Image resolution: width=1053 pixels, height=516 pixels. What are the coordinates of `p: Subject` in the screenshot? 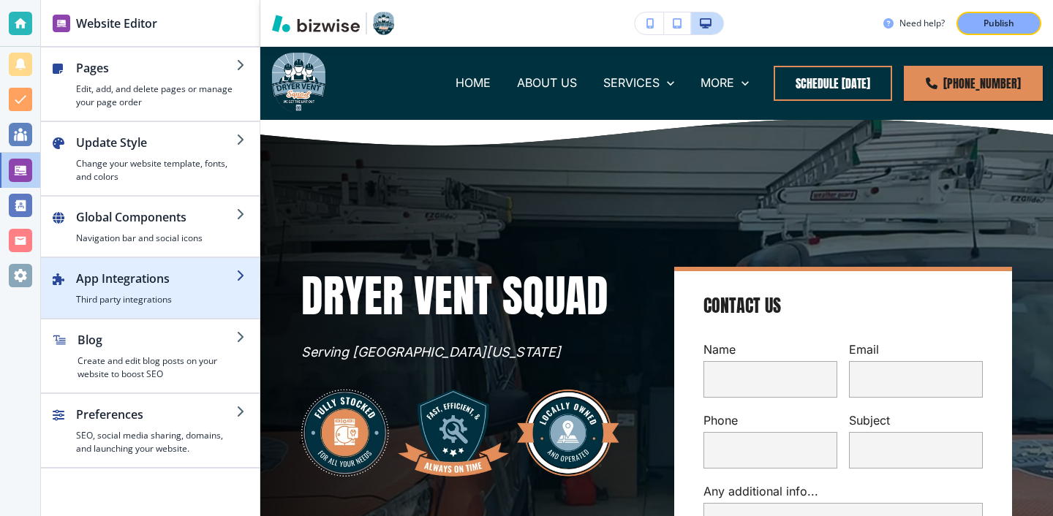 It's located at (915, 420).